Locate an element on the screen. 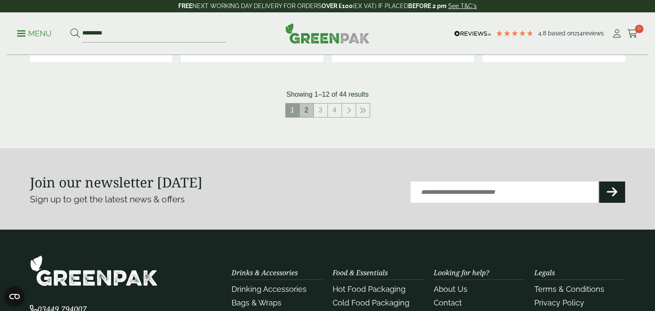 Image resolution: width=655 pixels, height=311 pixels. span: reviews is located at coordinates (593, 33).